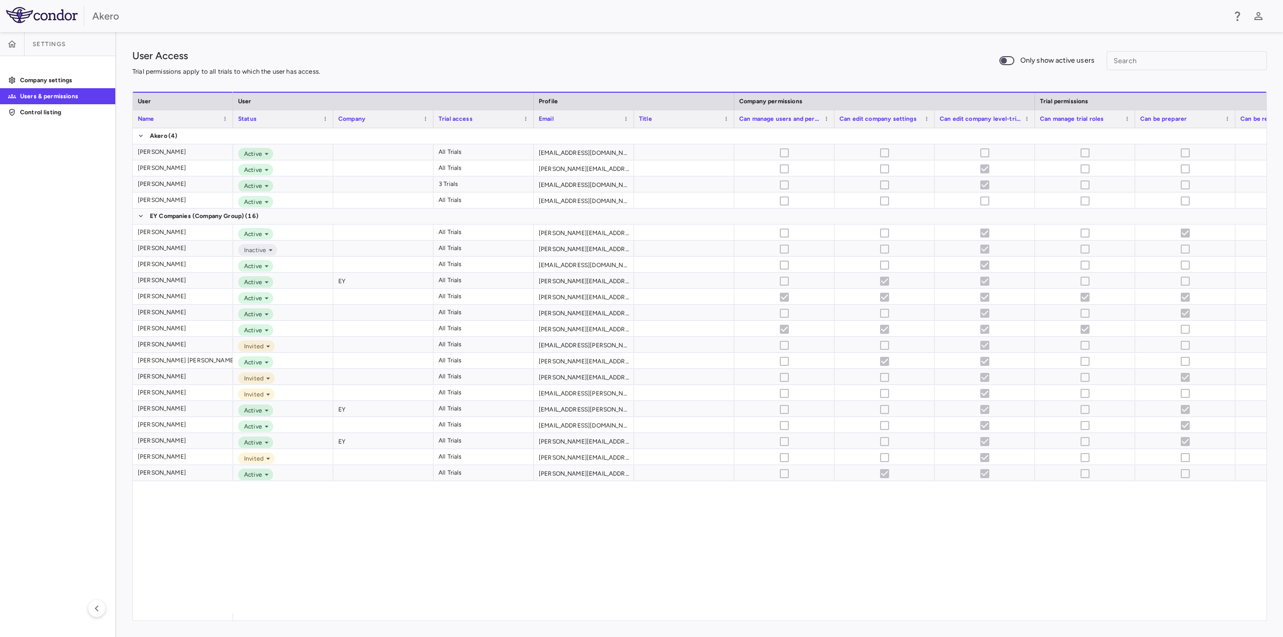 The height and width of the screenshot is (637, 1283). Describe the element at coordinates (252, 216) in the screenshot. I see `span: (16)` at that location.